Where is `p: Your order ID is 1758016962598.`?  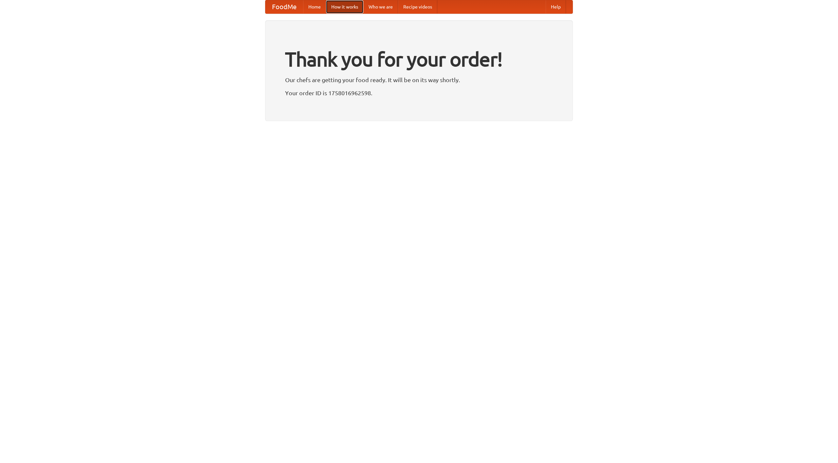
p: Your order ID is 1758016962598. is located at coordinates (419, 93).